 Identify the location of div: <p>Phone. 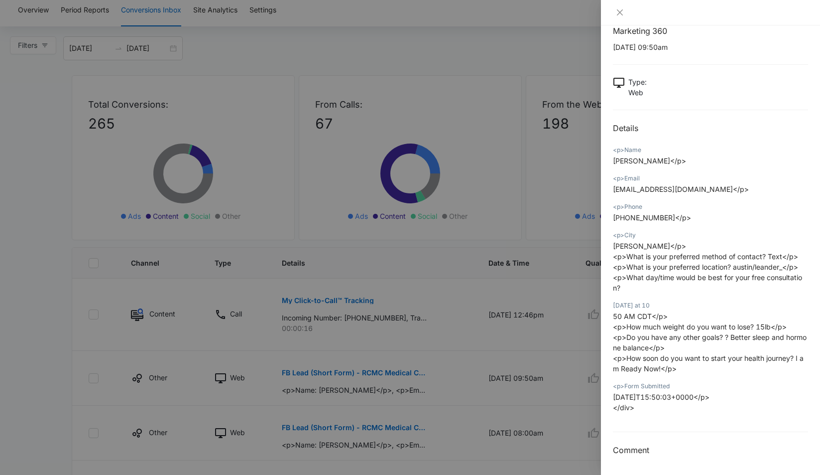
(711, 207).